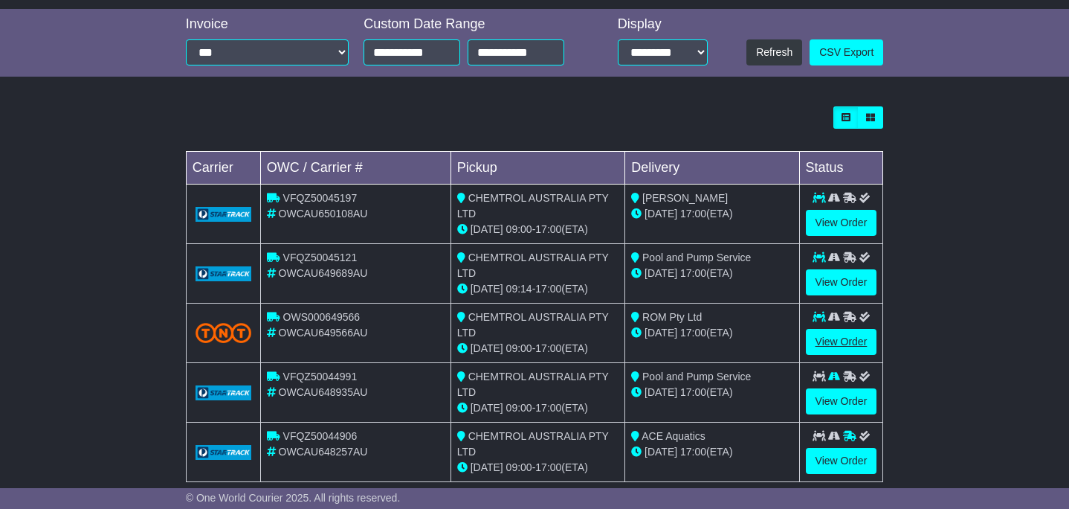 This screenshot has width=1069, height=509. I want to click on span: © One World Courier 2025. All rights reserved., so click(293, 497).